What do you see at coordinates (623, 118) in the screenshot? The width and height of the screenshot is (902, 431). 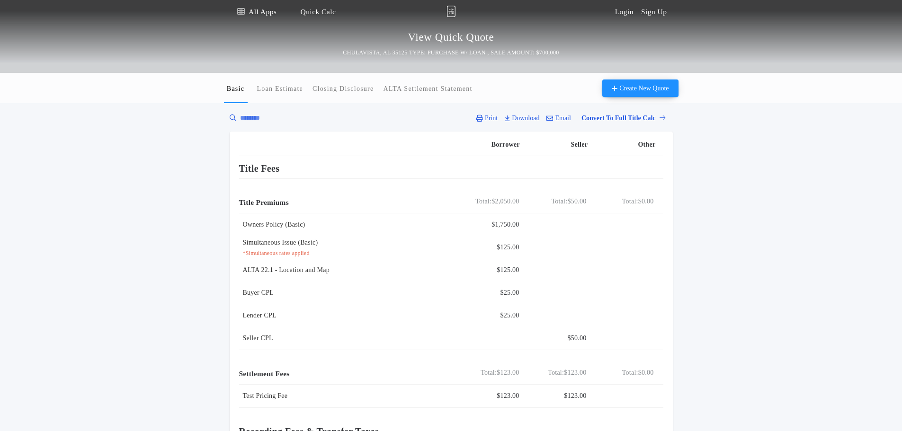 I see `button: Convert To Full Title Calc` at bounding box center [623, 118].